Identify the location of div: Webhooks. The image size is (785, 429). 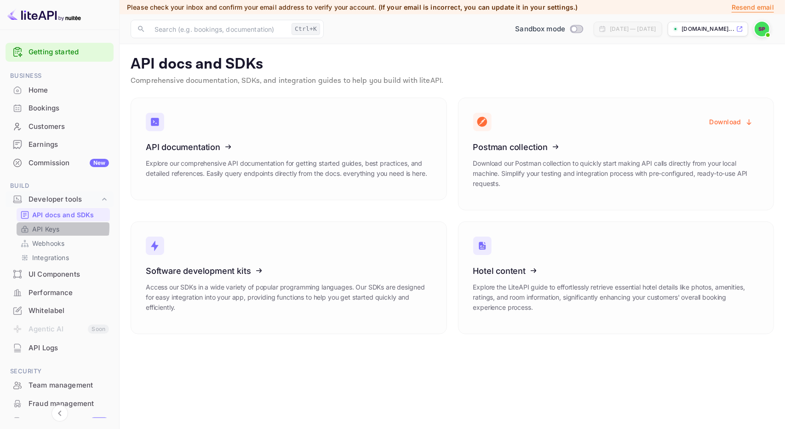
(63, 243).